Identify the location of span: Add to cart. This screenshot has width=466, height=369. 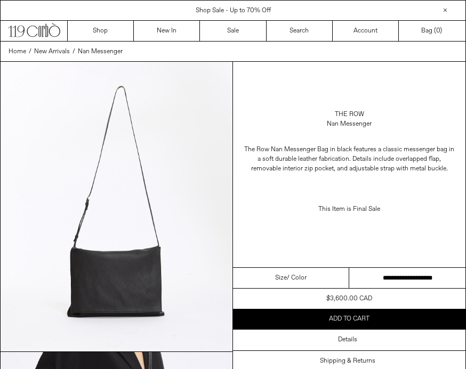
(349, 319).